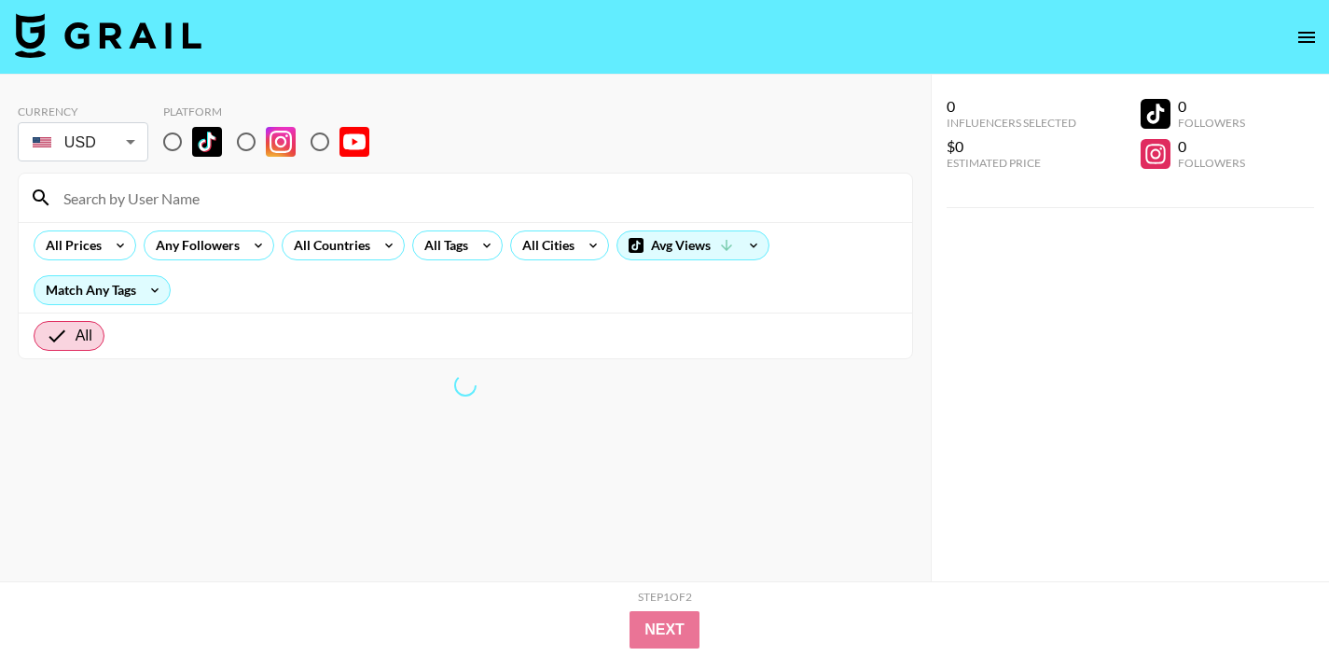 The image size is (1329, 656). Describe the element at coordinates (1011, 146) in the screenshot. I see `div: $0` at that location.